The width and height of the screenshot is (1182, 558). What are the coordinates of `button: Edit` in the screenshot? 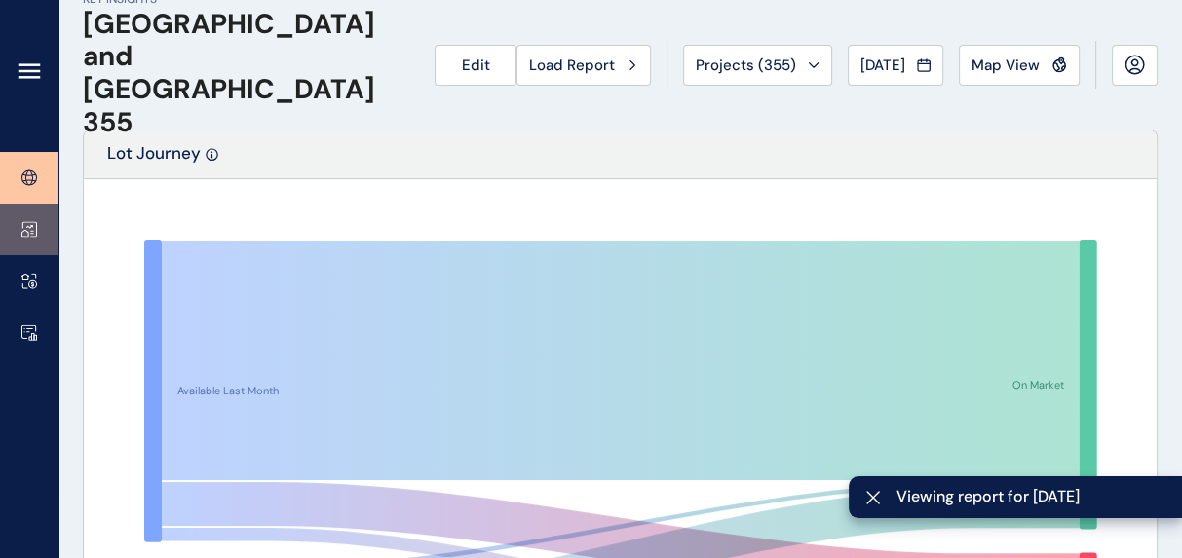 It's located at (476, 65).